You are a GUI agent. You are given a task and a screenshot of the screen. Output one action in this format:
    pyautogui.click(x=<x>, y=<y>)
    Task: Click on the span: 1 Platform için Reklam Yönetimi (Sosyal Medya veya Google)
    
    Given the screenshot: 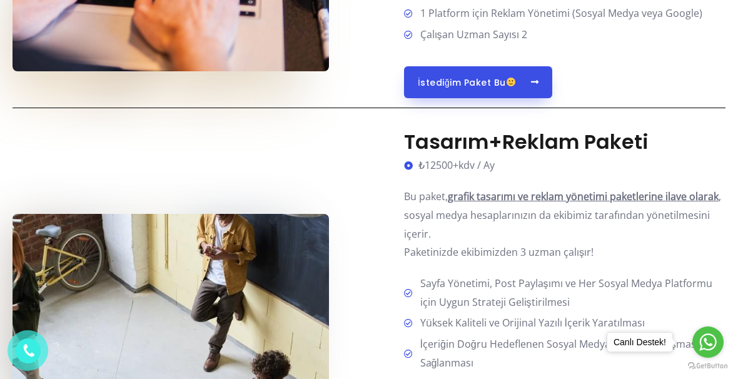 What is the action you would take?
    pyautogui.click(x=559, y=14)
    